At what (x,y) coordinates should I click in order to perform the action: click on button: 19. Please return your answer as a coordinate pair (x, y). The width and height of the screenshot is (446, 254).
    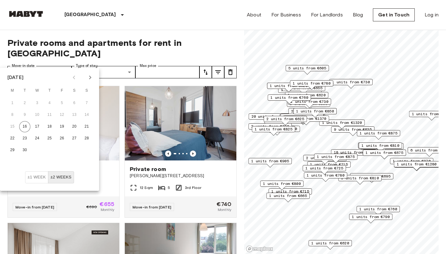
    Looking at the image, I should click on (62, 127).